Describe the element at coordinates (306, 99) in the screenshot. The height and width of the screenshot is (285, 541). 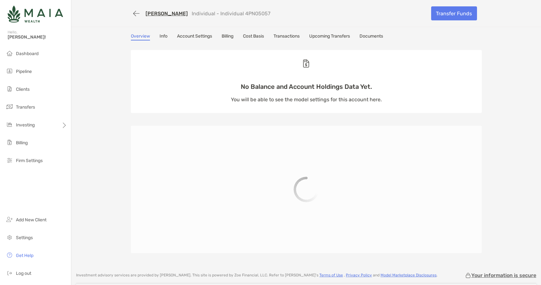
I see `p: You will be able to see the model settings for this account here.` at that location.